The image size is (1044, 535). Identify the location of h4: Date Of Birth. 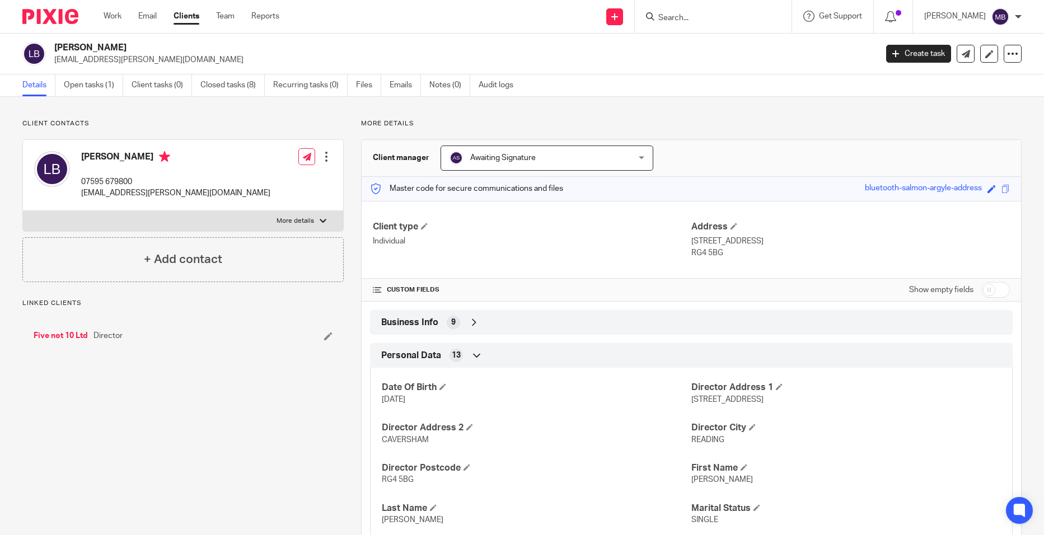
(536, 387).